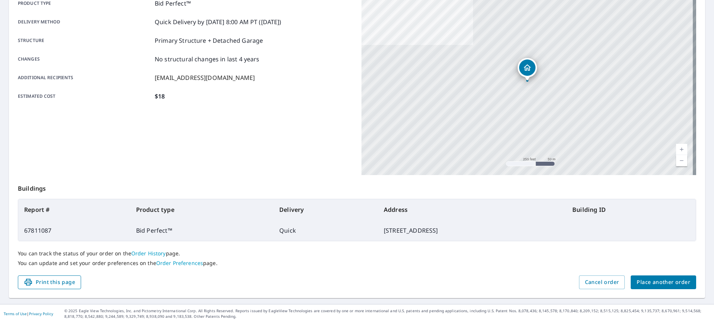  What do you see at coordinates (160, 96) in the screenshot?
I see `p: $18` at bounding box center [160, 96].